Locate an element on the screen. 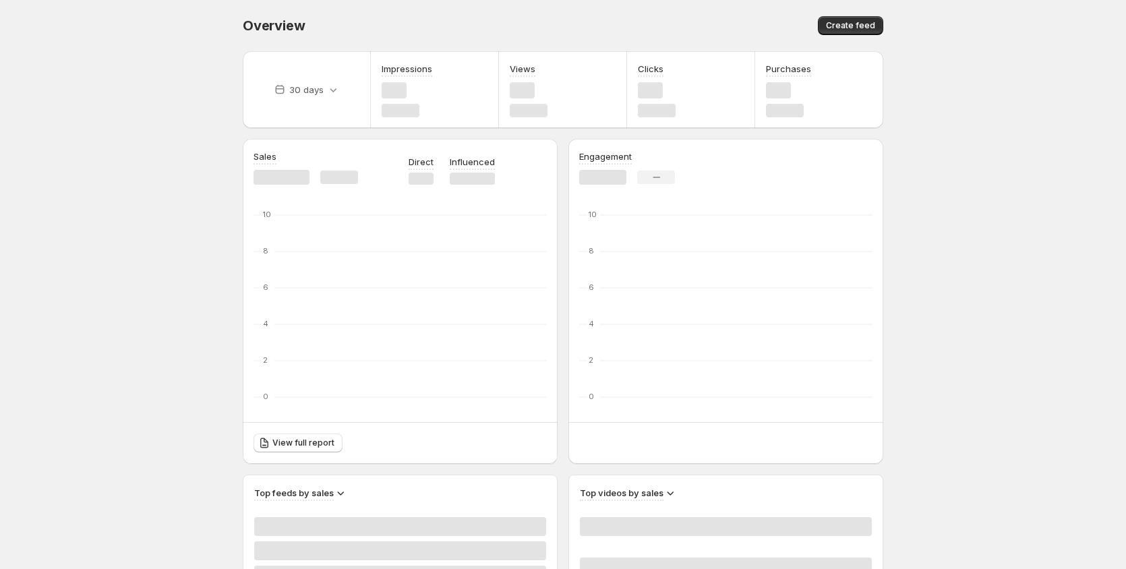 The height and width of the screenshot is (569, 1126). h3: Impressions is located at coordinates (406, 69).